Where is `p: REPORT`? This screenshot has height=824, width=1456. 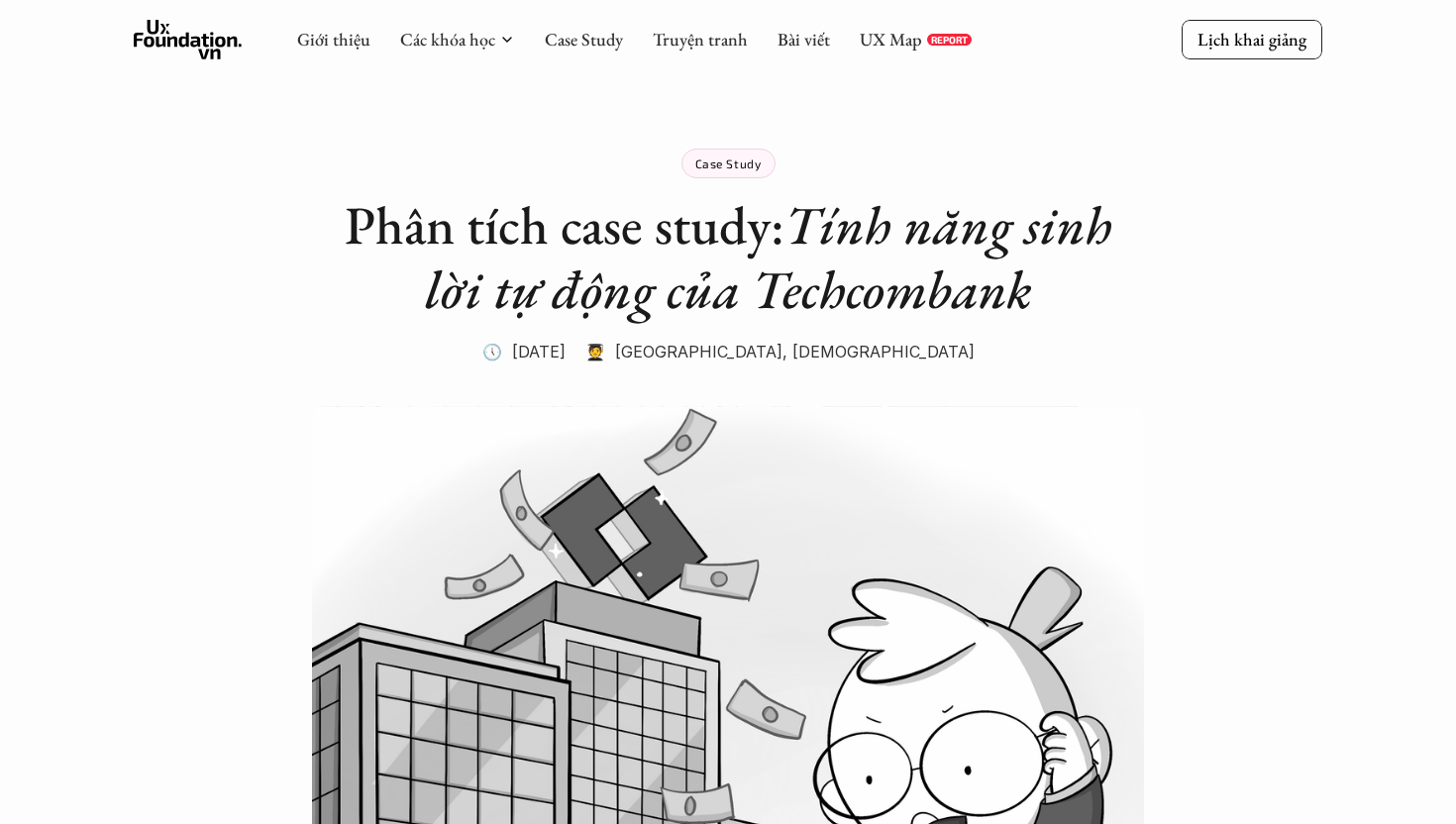 p: REPORT is located at coordinates (948, 40).